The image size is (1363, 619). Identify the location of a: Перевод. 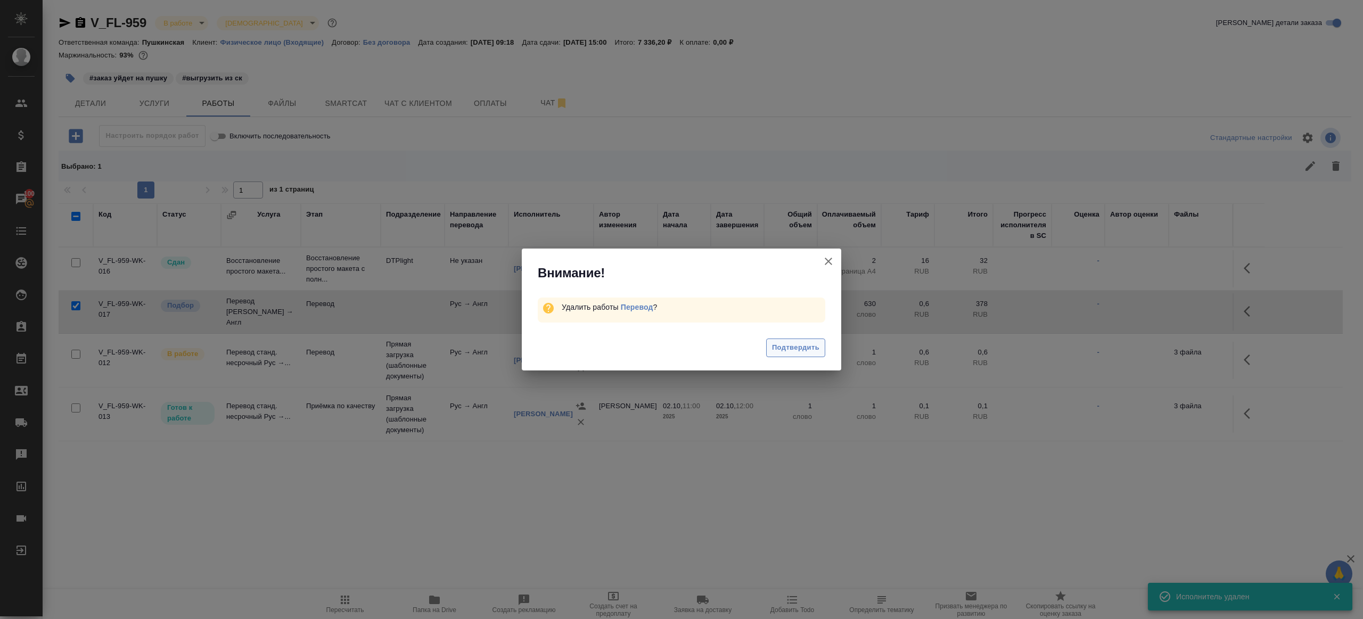
(637, 307).